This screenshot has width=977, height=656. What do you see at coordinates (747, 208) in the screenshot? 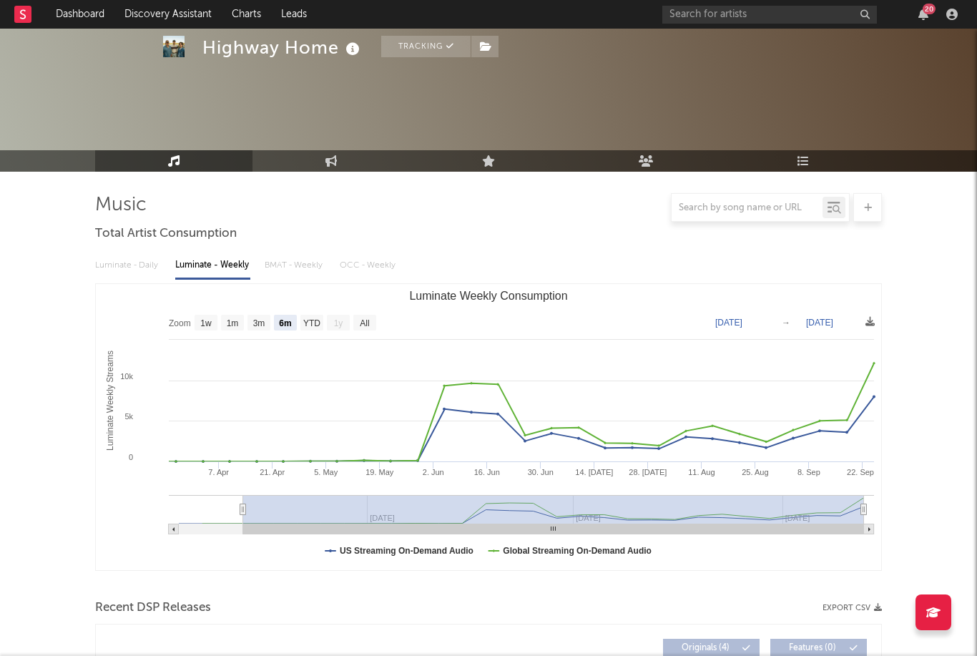
I see `input: Search by song name or URL` at bounding box center [747, 208].